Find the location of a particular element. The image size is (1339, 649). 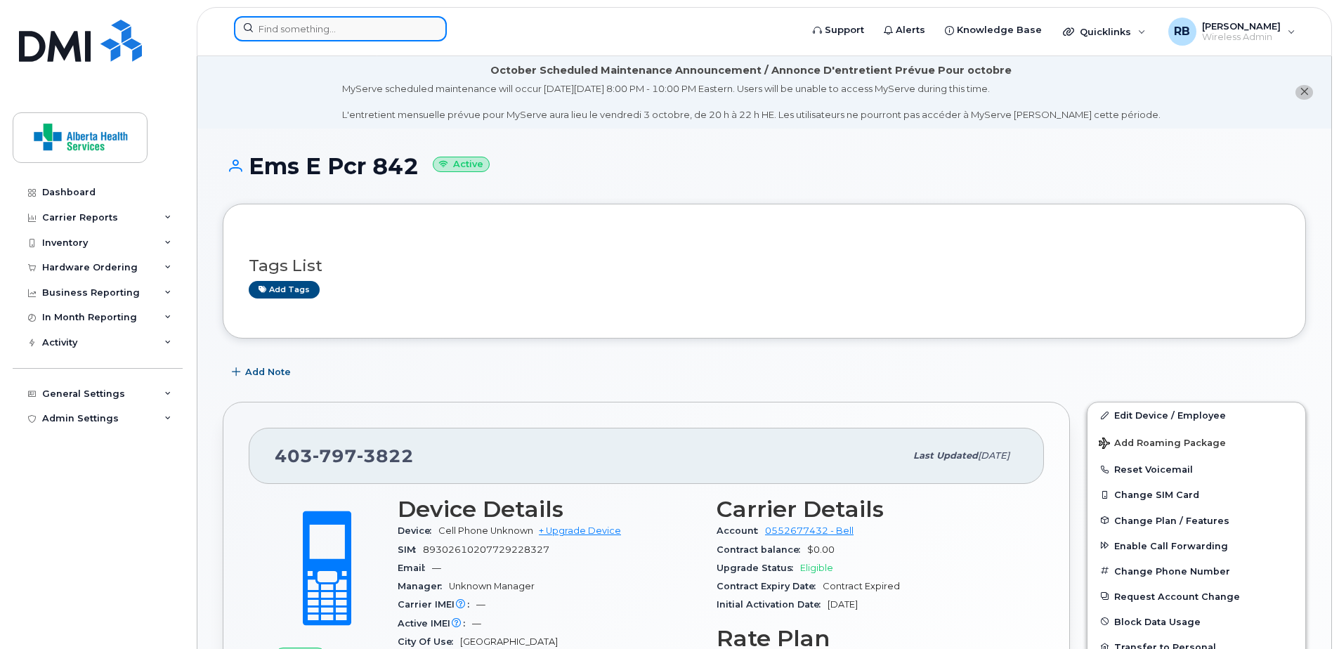

span: Unknown Manager is located at coordinates (492, 586).